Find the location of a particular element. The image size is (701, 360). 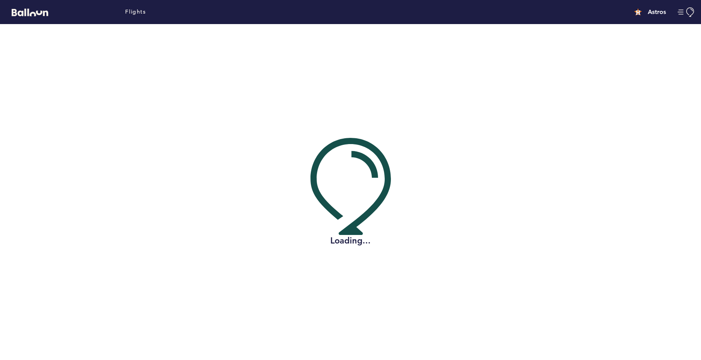

h4: Astros is located at coordinates (657, 12).